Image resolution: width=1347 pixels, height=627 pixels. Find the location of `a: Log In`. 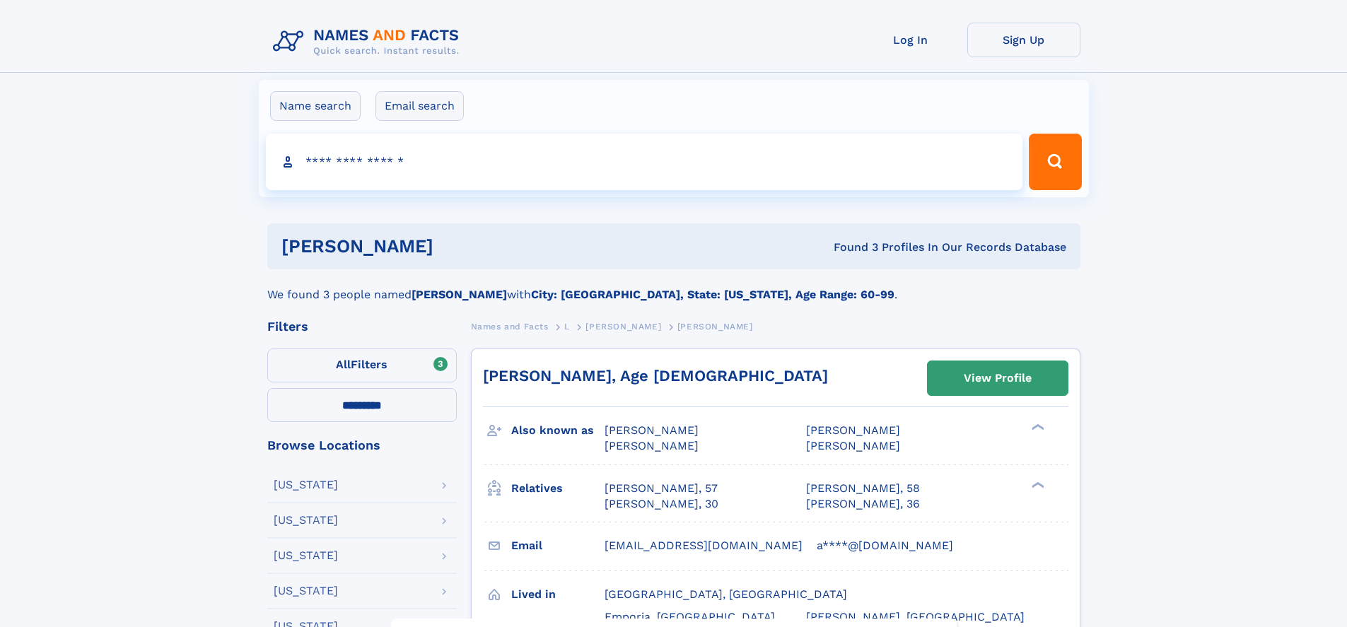

a: Log In is located at coordinates (911, 40).